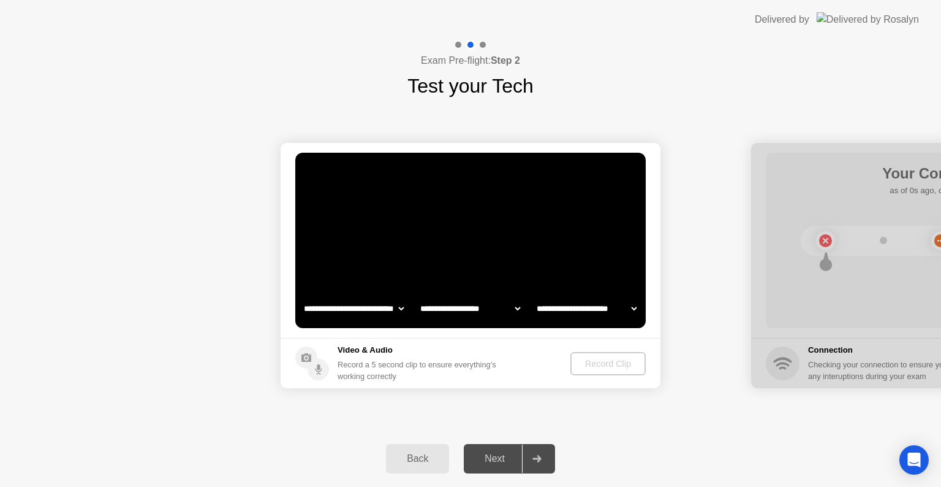 The image size is (941, 487). I want to click on b: Step 2, so click(506, 60).